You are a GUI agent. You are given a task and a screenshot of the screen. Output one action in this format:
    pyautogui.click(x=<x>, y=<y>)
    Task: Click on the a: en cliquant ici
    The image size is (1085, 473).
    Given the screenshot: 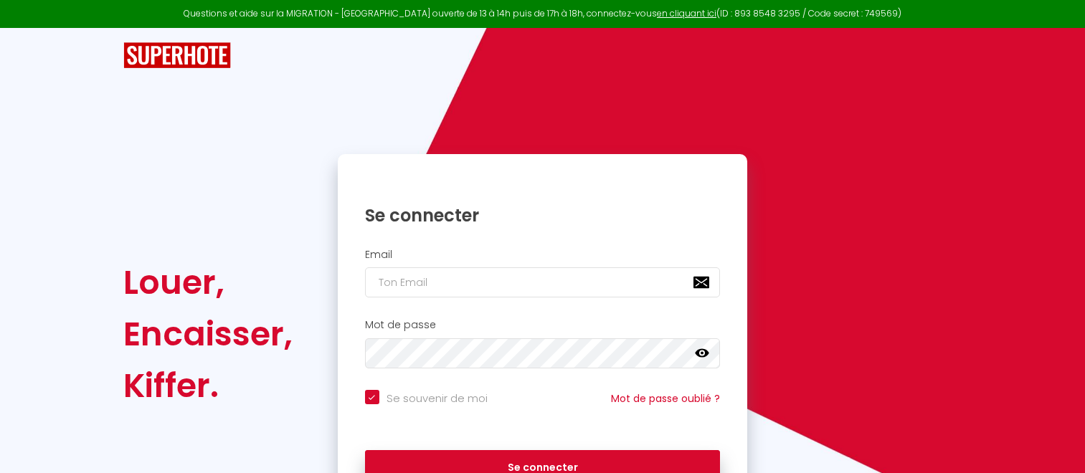 What is the action you would take?
    pyautogui.click(x=686, y=13)
    